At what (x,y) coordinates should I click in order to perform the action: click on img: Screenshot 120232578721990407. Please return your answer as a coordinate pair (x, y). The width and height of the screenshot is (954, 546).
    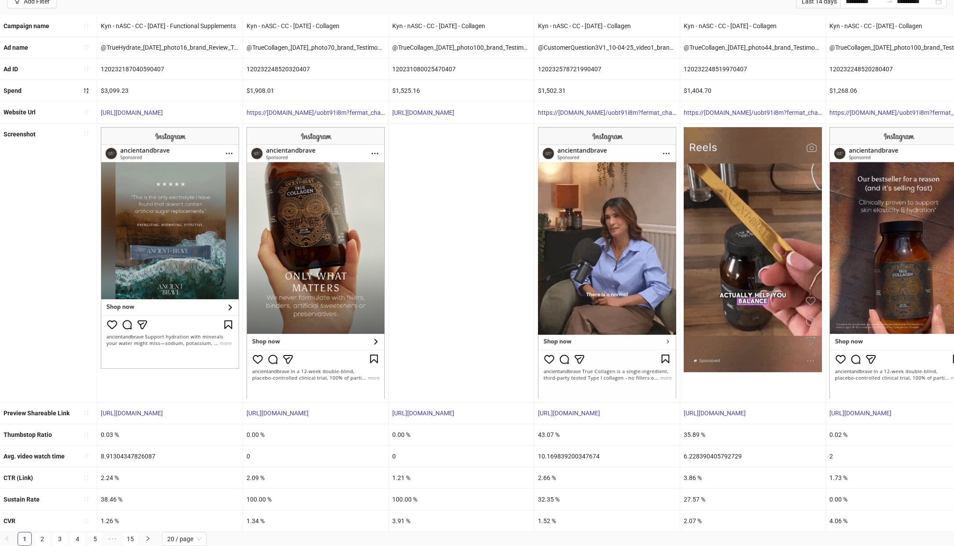
    Looking at the image, I should click on (607, 263).